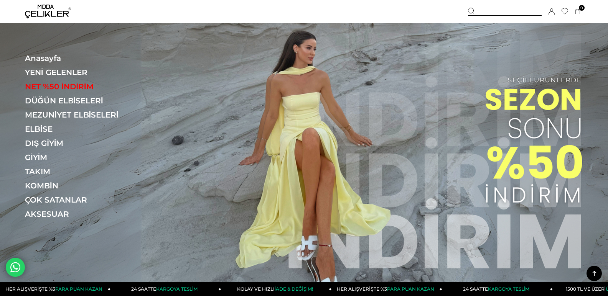  What do you see at coordinates (77, 172) in the screenshot?
I see `a: TAKIM` at bounding box center [77, 172].